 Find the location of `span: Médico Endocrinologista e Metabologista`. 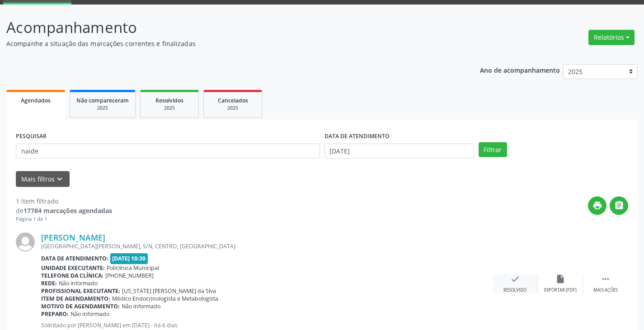

span: Médico Endocrinologista e Metabologista is located at coordinates (165, 299).